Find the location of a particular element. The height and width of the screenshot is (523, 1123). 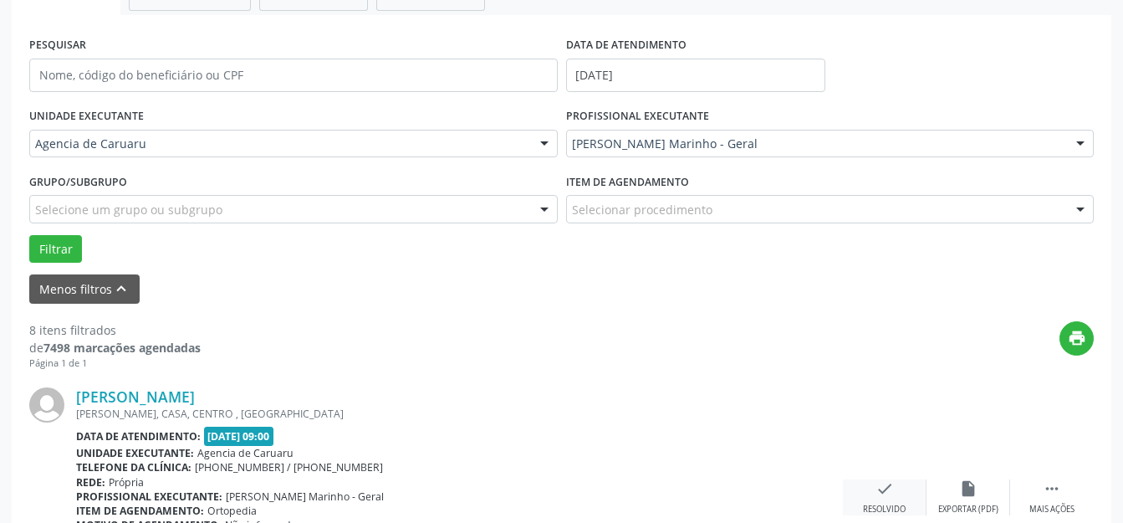

span: Ortopedia is located at coordinates (232, 510).